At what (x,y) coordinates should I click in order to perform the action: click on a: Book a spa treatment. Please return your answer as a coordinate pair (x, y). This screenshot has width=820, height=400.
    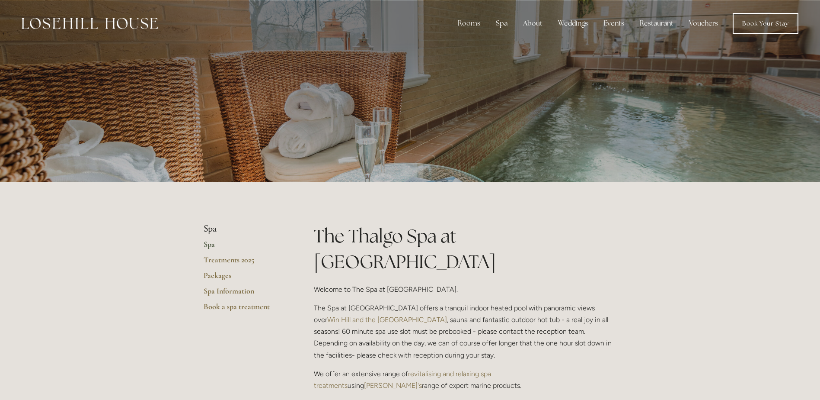
    Looking at the image, I should click on (245, 309).